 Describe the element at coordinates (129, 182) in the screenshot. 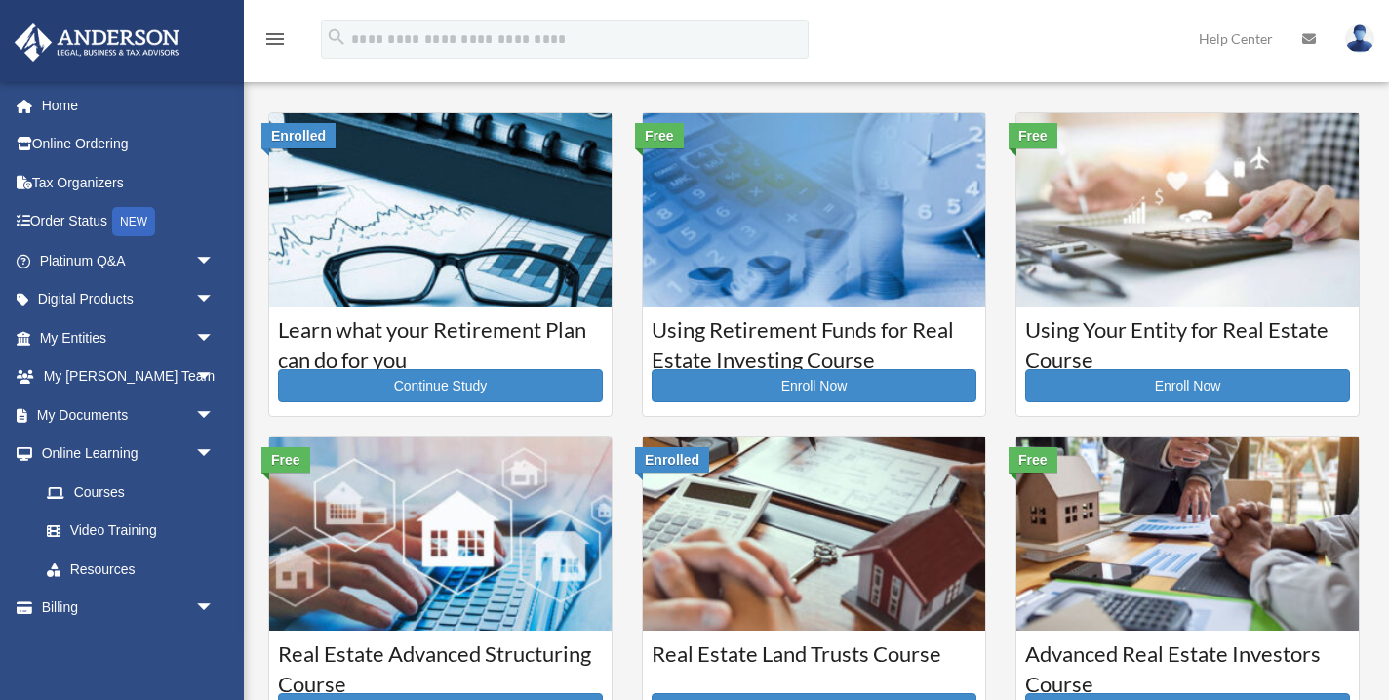

I see `a: Tax Organizers` at that location.